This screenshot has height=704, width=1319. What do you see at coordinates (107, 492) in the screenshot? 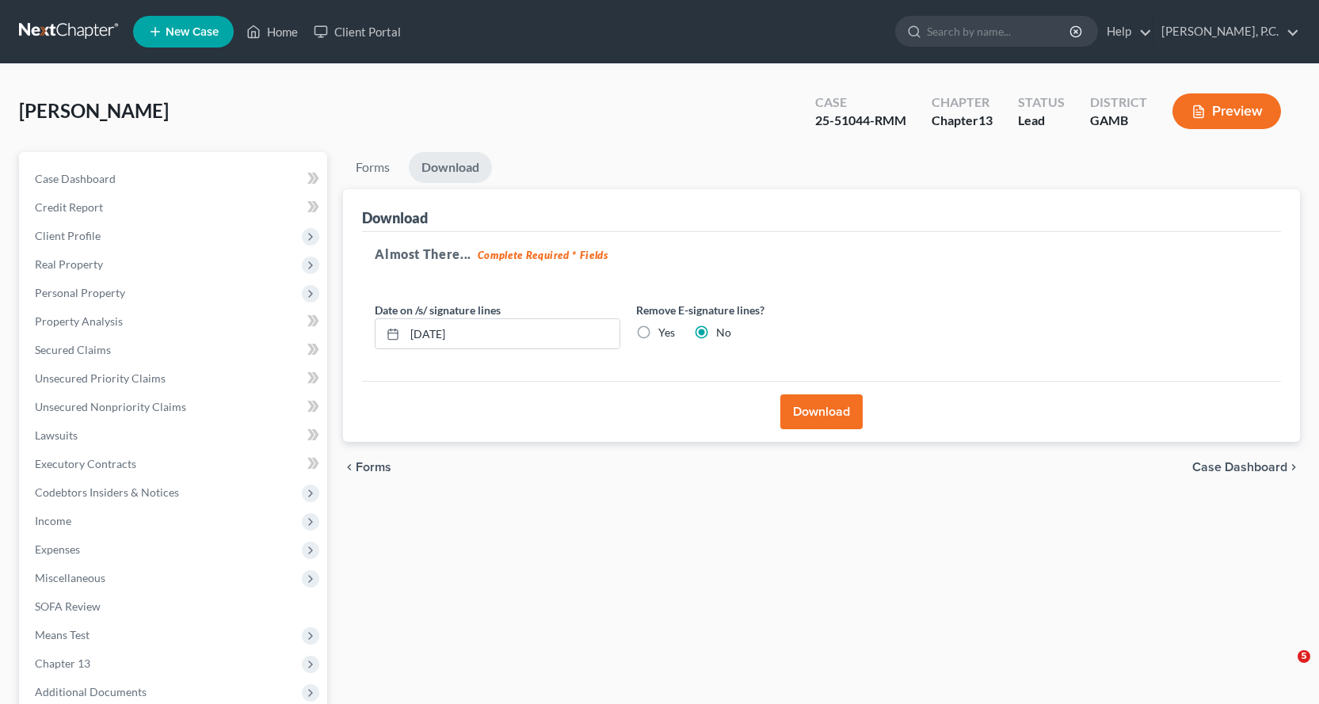
I see `span: Codebtors Insiders & Notices` at bounding box center [107, 492].